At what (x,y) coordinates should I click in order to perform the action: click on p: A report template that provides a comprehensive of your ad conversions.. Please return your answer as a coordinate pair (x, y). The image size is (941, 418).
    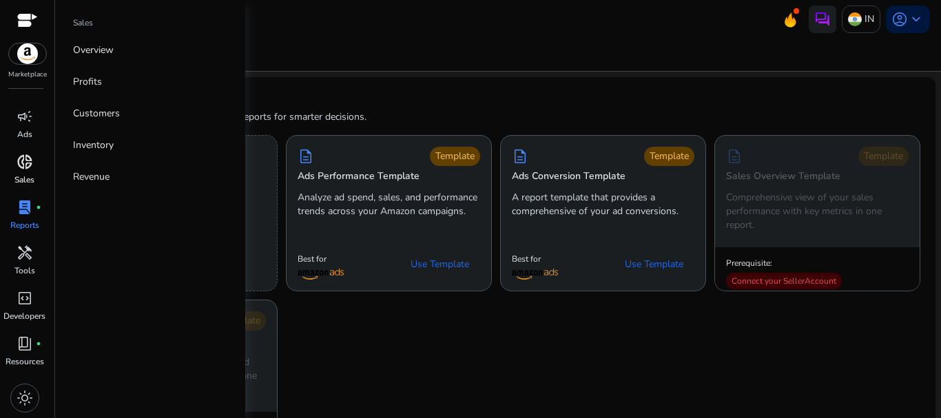
    Looking at the image, I should click on (603, 205).